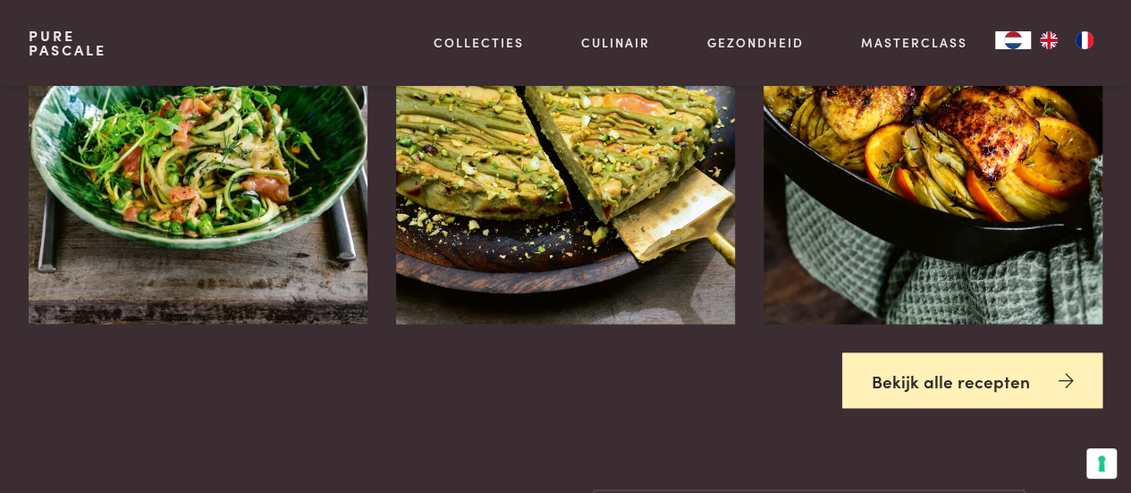 Image resolution: width=1131 pixels, height=493 pixels. I want to click on a: Gezondheid, so click(755, 42).